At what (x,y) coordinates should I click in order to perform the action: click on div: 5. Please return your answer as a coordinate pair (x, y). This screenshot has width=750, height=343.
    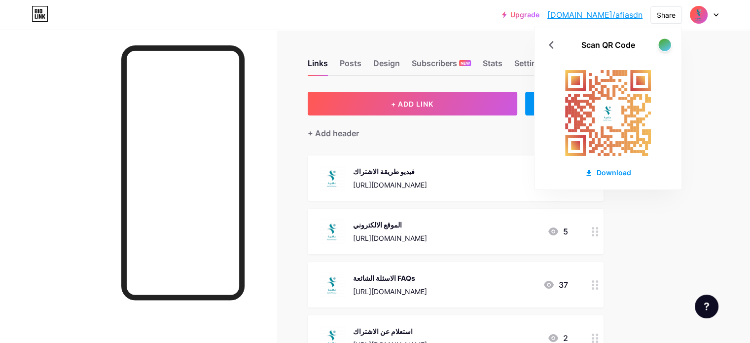
    Looking at the image, I should click on (558, 231).